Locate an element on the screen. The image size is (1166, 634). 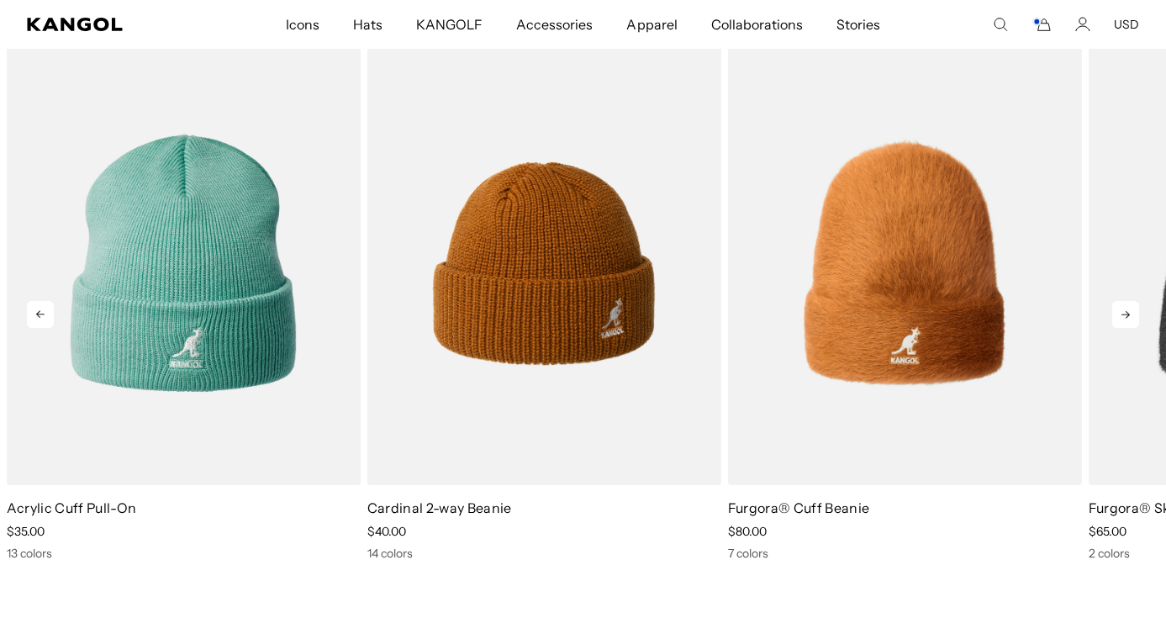
summary: Search here is located at coordinates (1001, 24).